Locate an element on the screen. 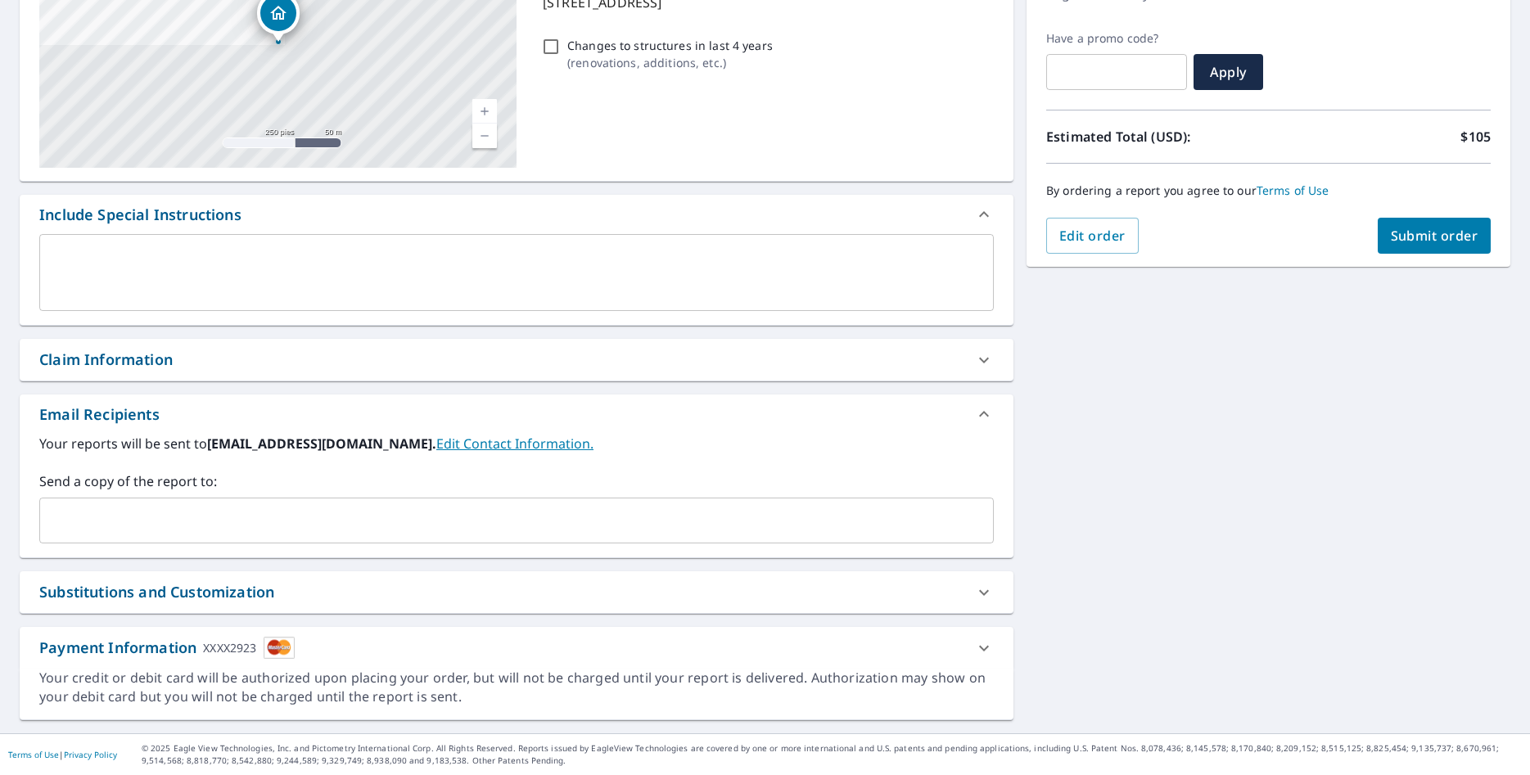  span: Apply is located at coordinates (1228, 72).